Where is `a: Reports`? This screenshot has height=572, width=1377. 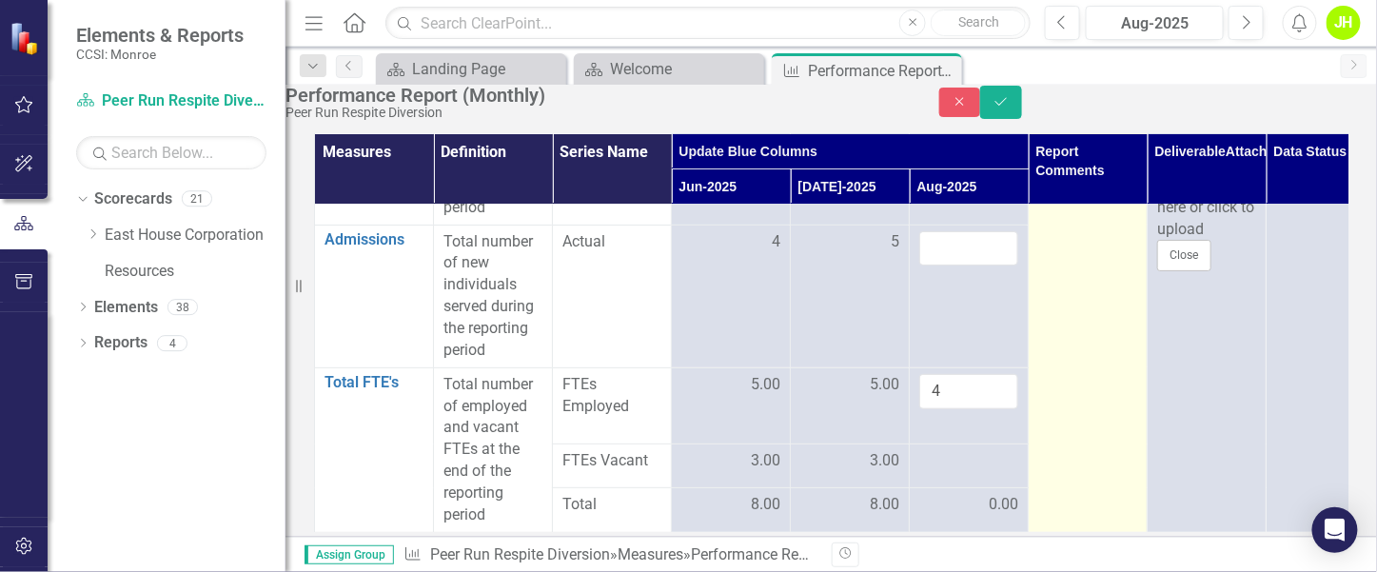
a: Reports is located at coordinates (121, 342).